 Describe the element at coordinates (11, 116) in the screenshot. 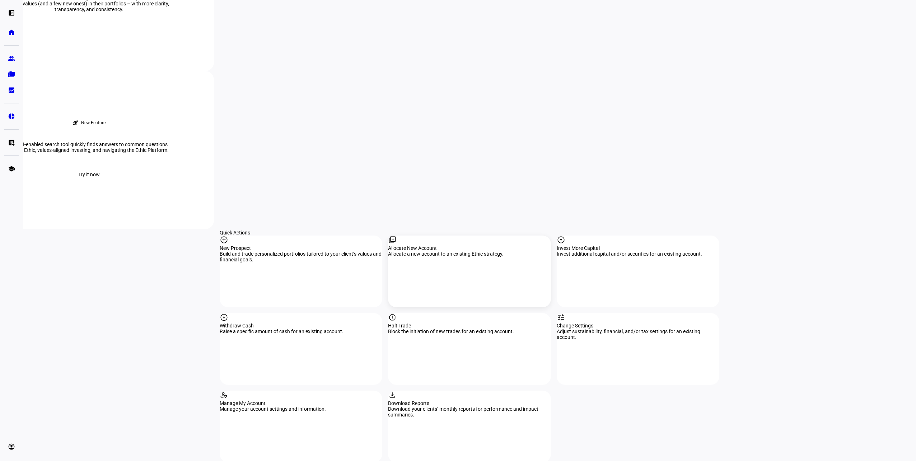

I see `eth-mat-symbol: pie_chart` at that location.